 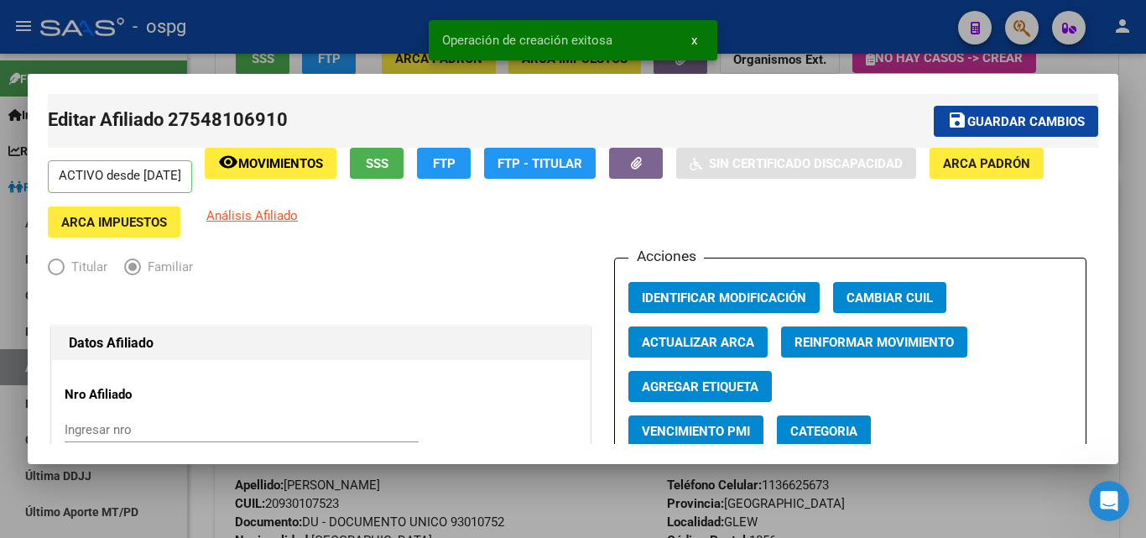 What do you see at coordinates (114, 221) in the screenshot?
I see `button: ARCA Impuestos` at bounding box center [114, 221].